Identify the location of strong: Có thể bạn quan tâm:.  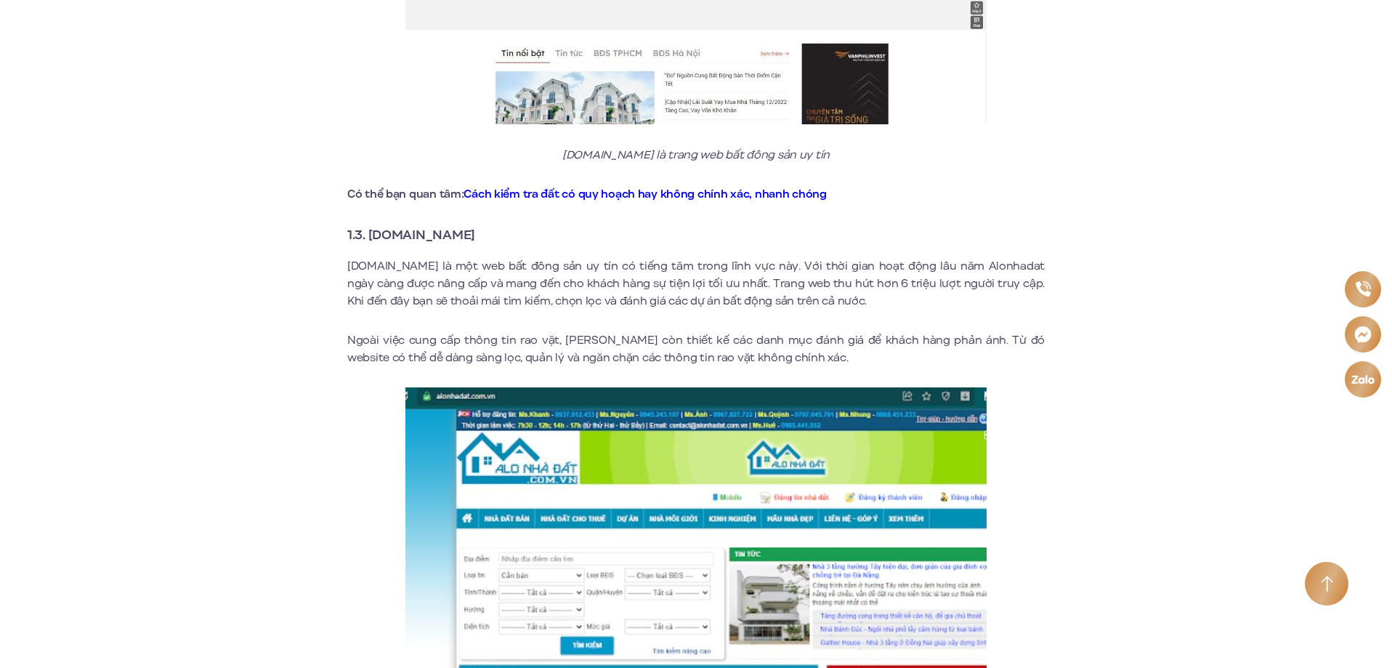
(587, 194).